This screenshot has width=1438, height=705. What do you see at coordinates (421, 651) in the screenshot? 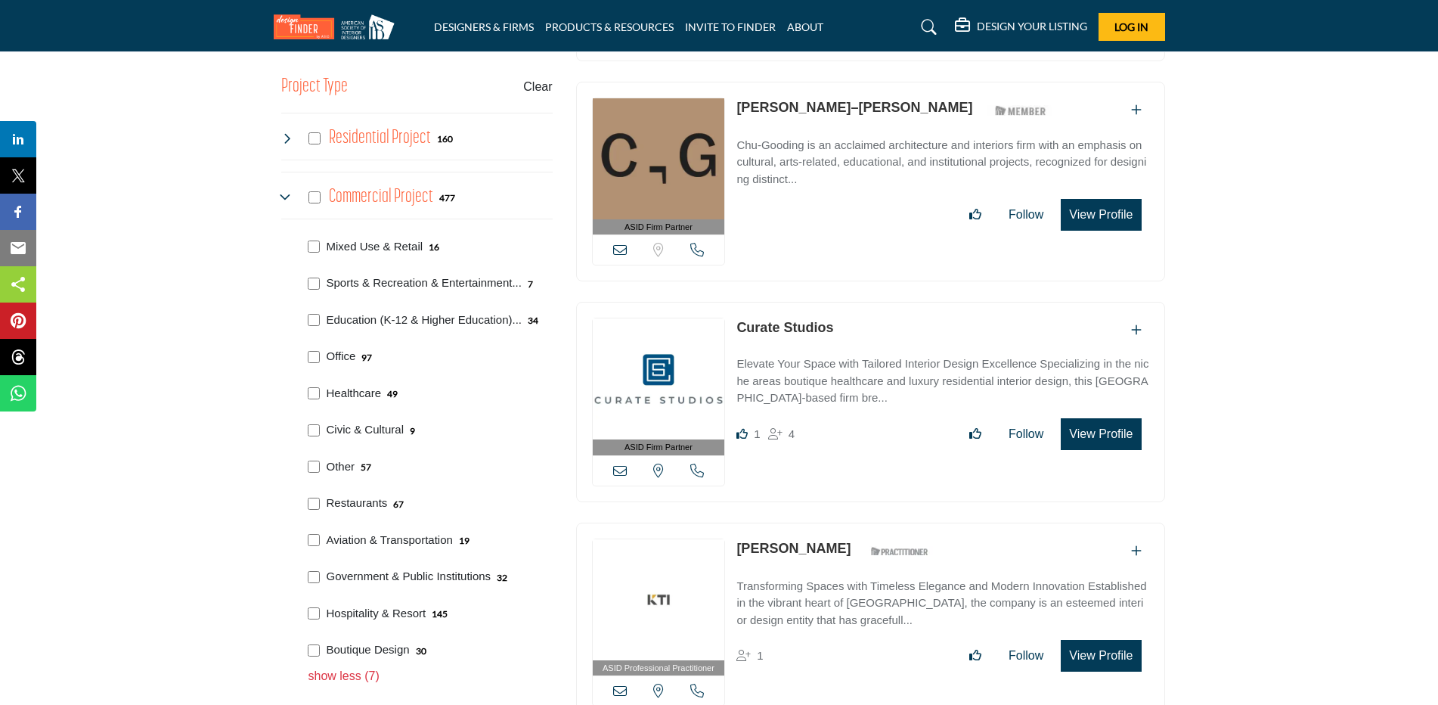
I see `b: 30` at bounding box center [421, 651].